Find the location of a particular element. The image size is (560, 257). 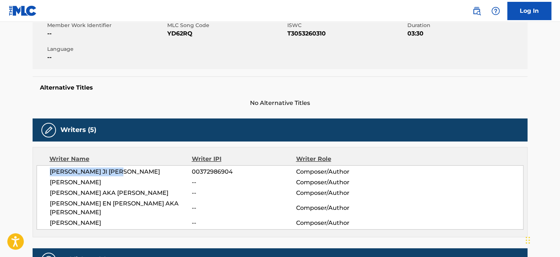

div: Help is located at coordinates (495, 11).